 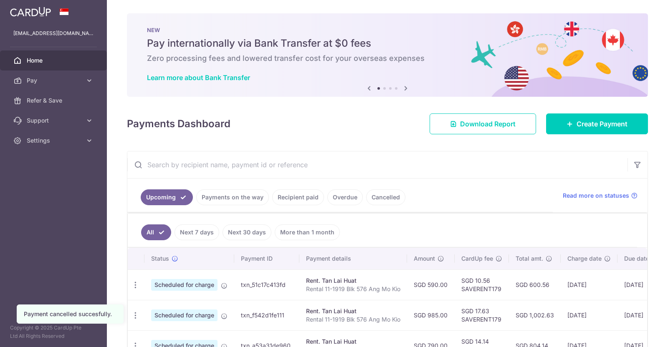 I want to click on th: Payment ID, so click(x=267, y=259).